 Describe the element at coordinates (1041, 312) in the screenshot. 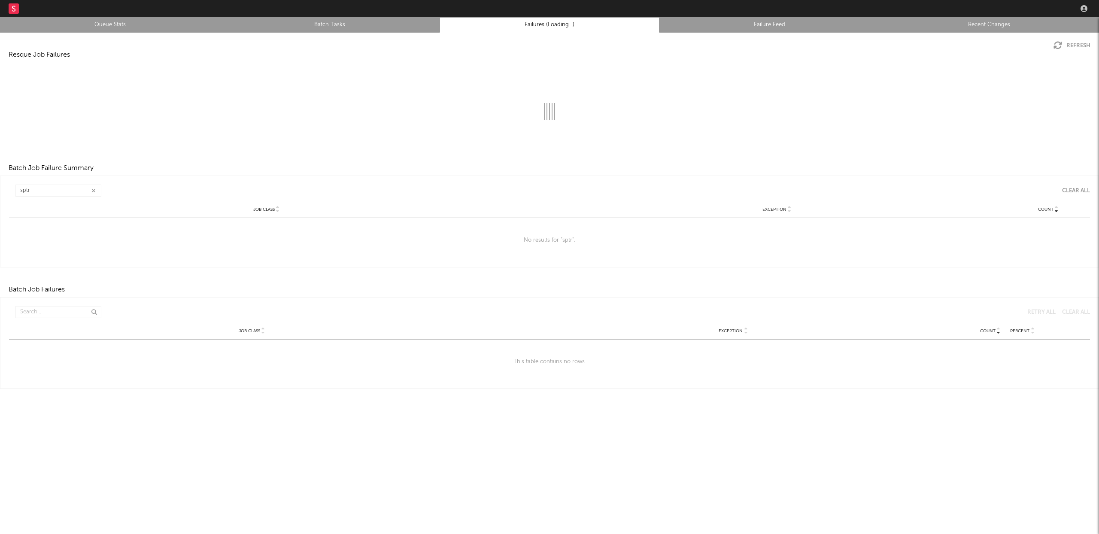

I see `div: Retry All` at that location.